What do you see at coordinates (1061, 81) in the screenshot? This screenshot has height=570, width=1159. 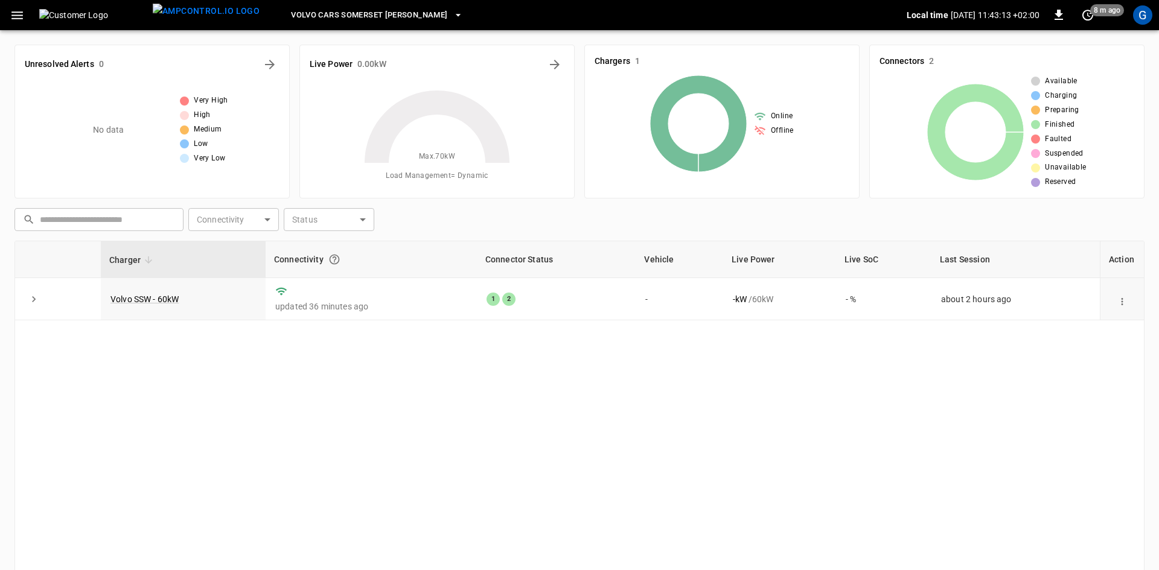 I see `span: Available` at bounding box center [1061, 81].